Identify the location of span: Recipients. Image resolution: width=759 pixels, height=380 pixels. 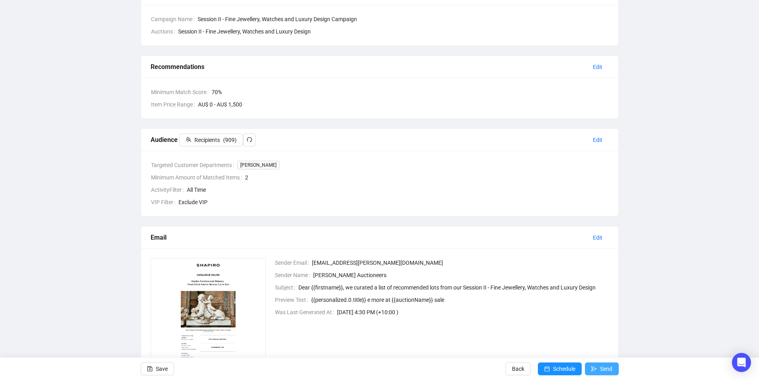
(207, 140).